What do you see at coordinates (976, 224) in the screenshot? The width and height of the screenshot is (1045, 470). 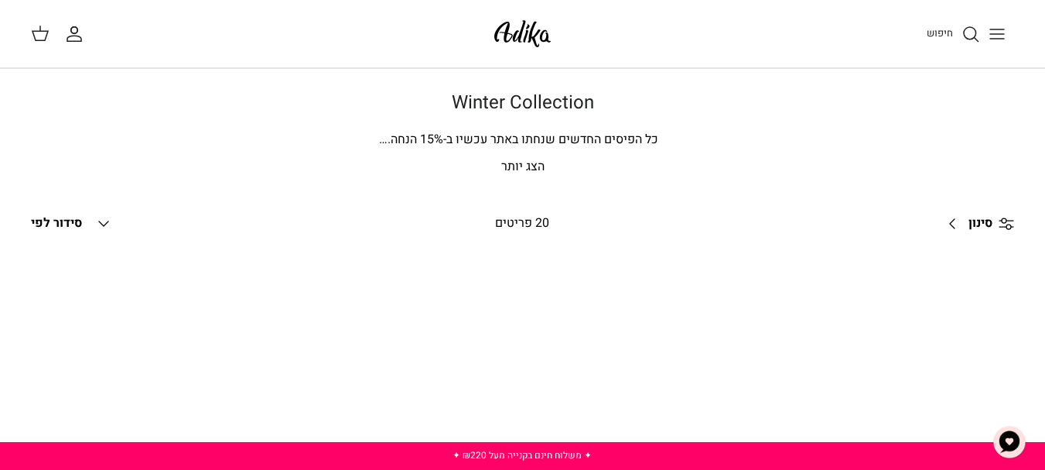 I see `a: סינון` at bounding box center [976, 224].